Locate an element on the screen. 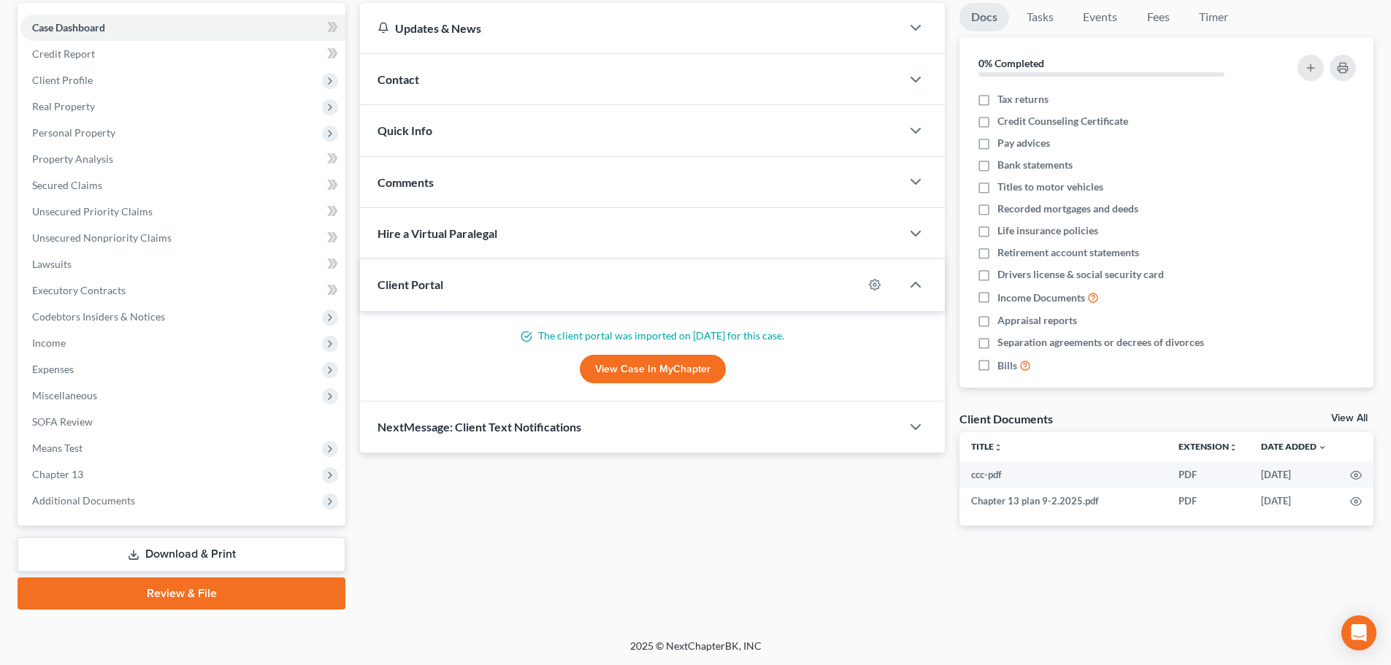 This screenshot has width=1391, height=665. span: Income Documents is located at coordinates (1041, 298).